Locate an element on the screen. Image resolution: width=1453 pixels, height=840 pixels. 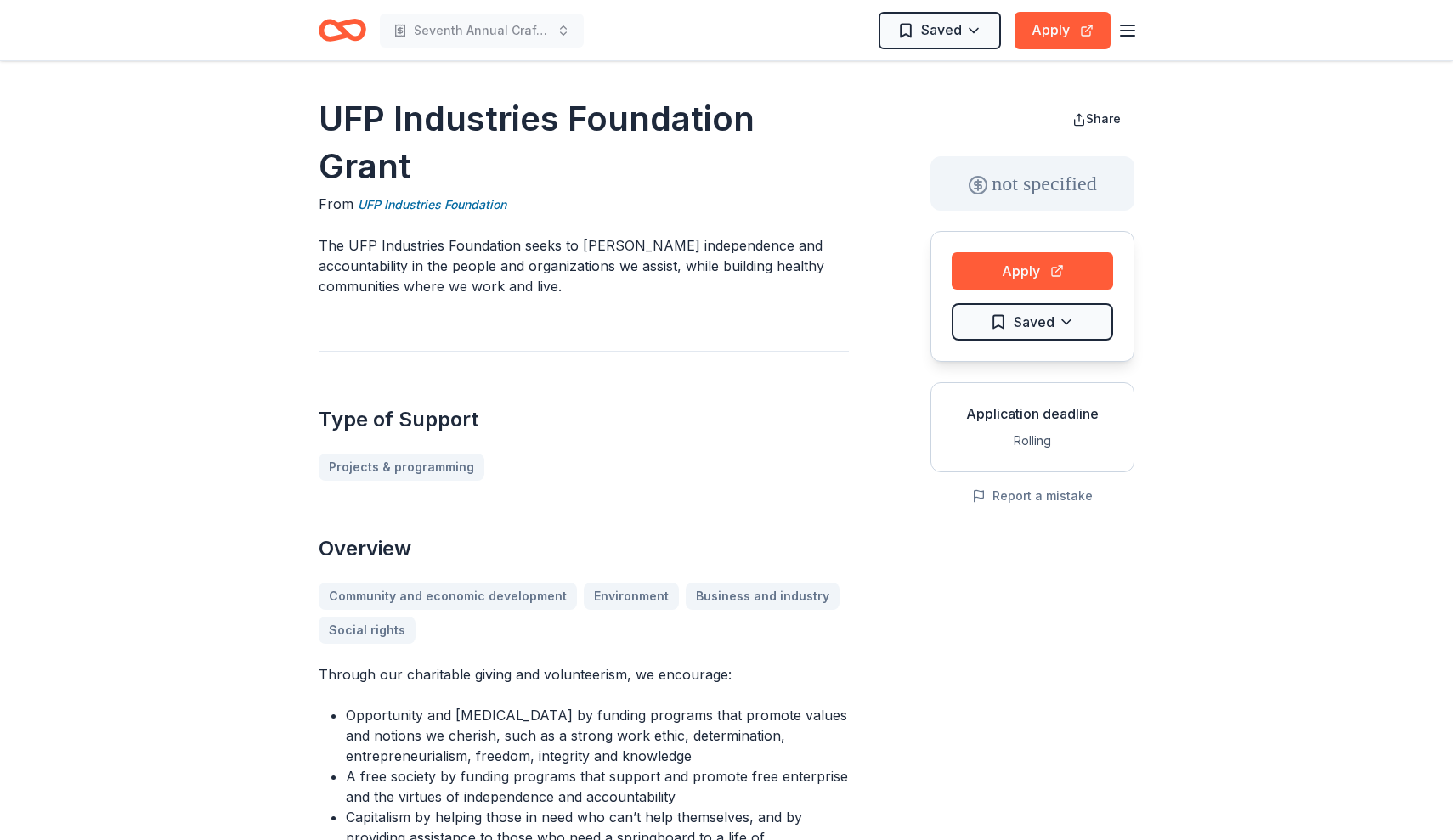
span: Seventh Annual Craft Lake City Holiday Market is located at coordinates (482, 31).